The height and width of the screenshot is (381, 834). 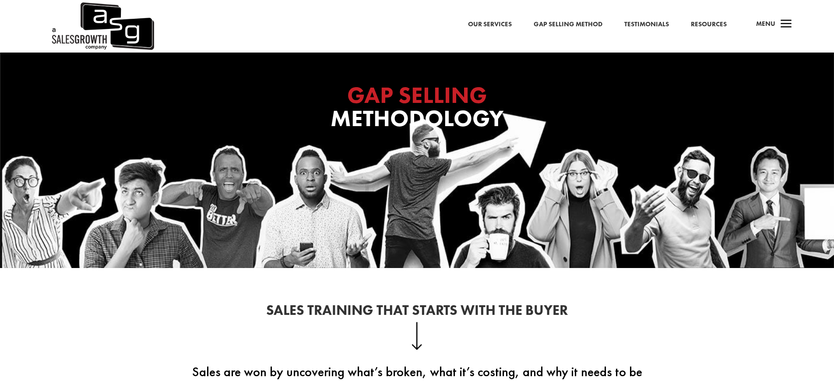 What do you see at coordinates (568, 25) in the screenshot?
I see `a: Gap Selling Method` at bounding box center [568, 25].